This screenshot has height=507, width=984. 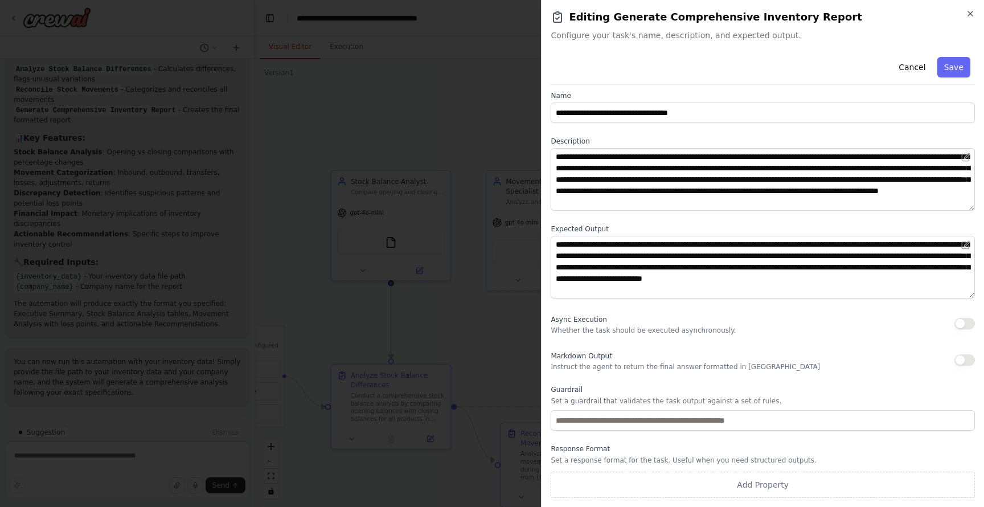 What do you see at coordinates (763, 35) in the screenshot?
I see `span: Configure your task's name, description, and expected output.` at bounding box center [763, 35].